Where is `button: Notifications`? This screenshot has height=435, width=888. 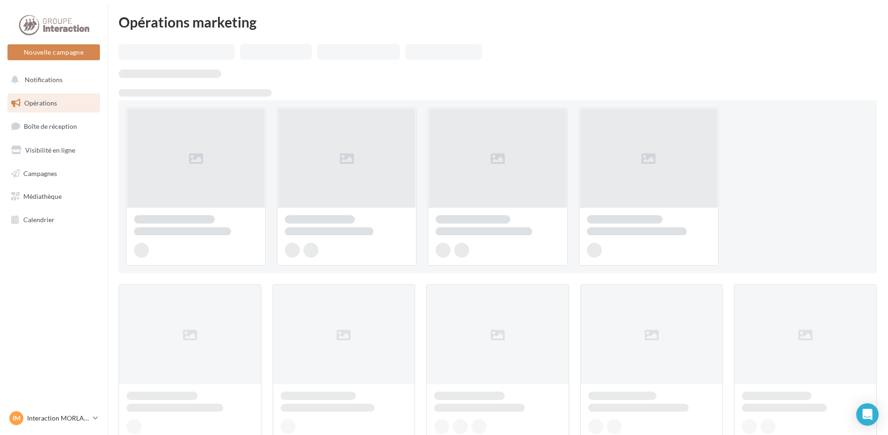 button: Notifications is located at coordinates (52, 80).